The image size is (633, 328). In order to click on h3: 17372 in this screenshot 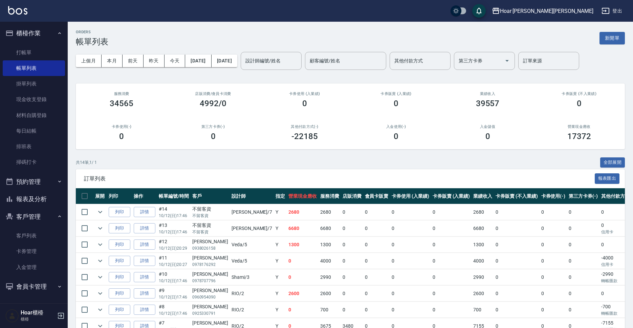, I will do `click(580, 136)`.